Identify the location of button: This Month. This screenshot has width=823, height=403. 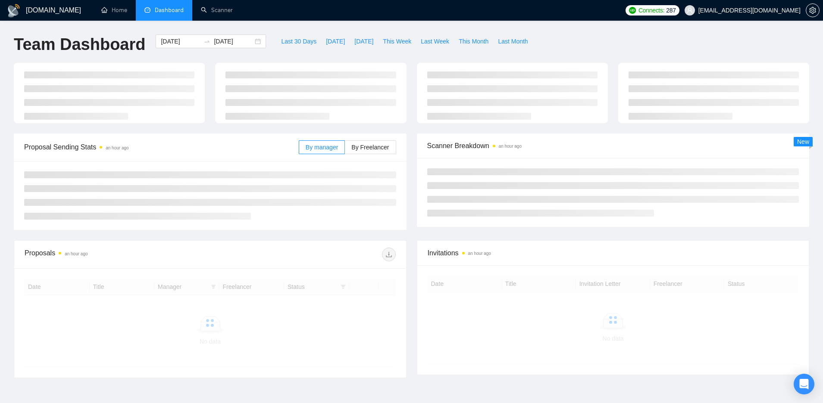
(473, 41).